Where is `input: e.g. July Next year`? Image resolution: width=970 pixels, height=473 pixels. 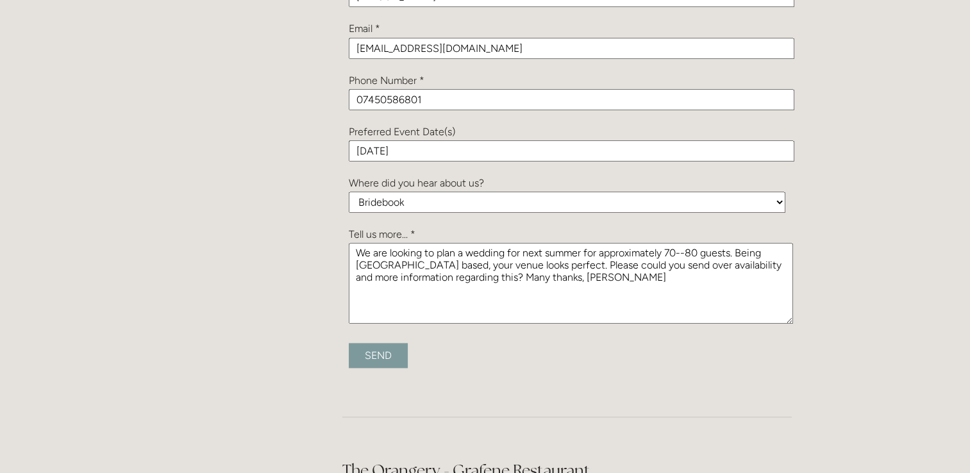
input: e.g. July Next year is located at coordinates (571, 151).